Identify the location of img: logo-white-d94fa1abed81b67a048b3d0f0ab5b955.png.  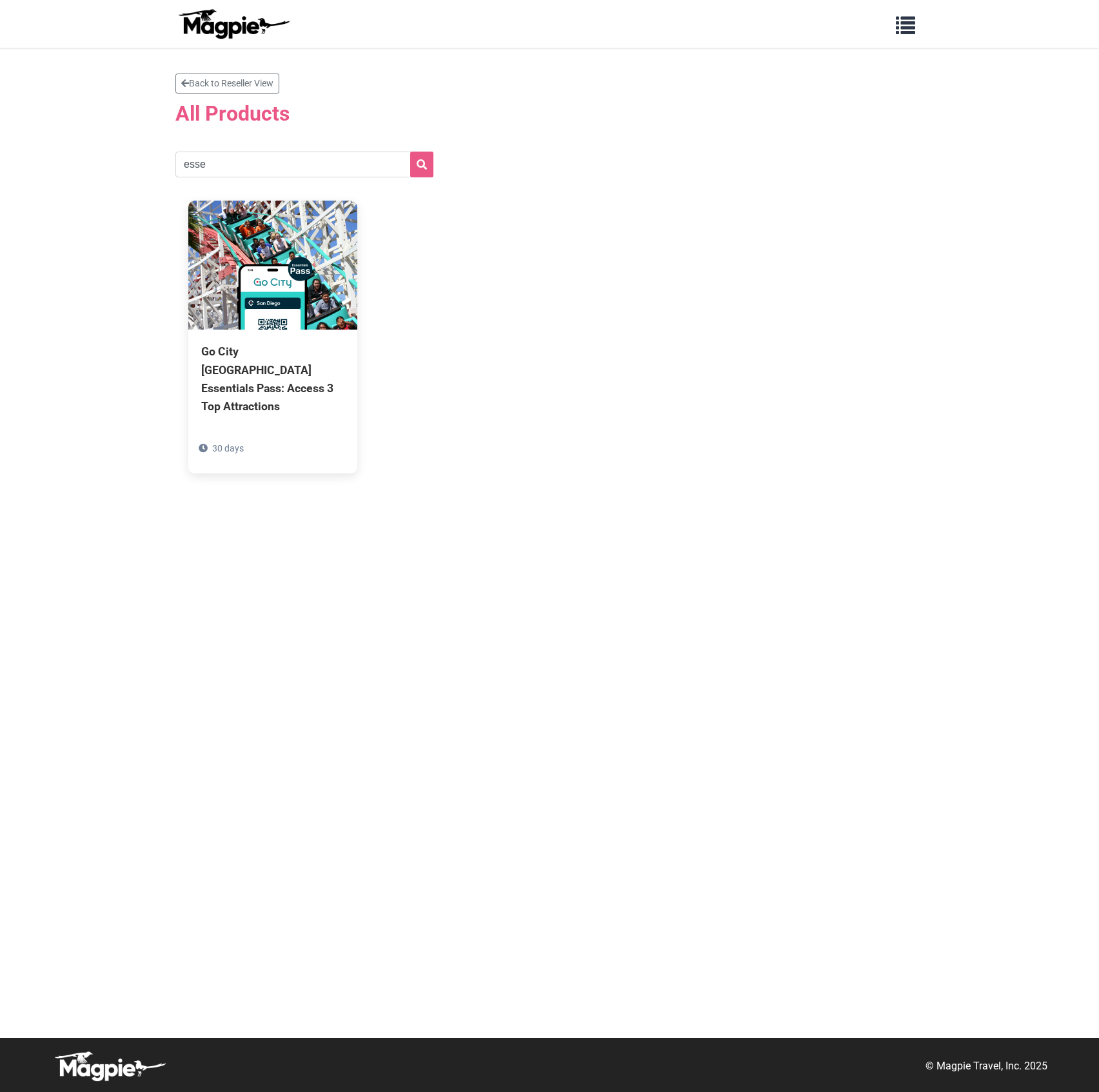
(110, 1066).